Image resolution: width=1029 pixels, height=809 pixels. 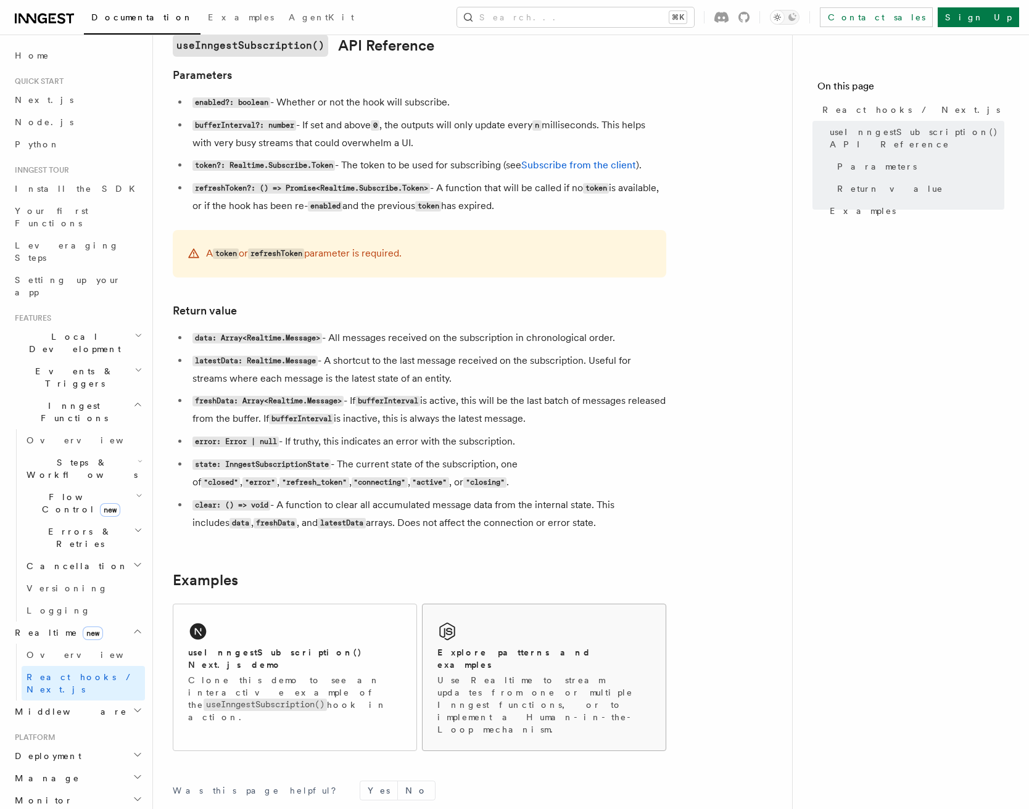 What do you see at coordinates (77, 633) in the screenshot?
I see `button: Realtimenew` at bounding box center [77, 633].